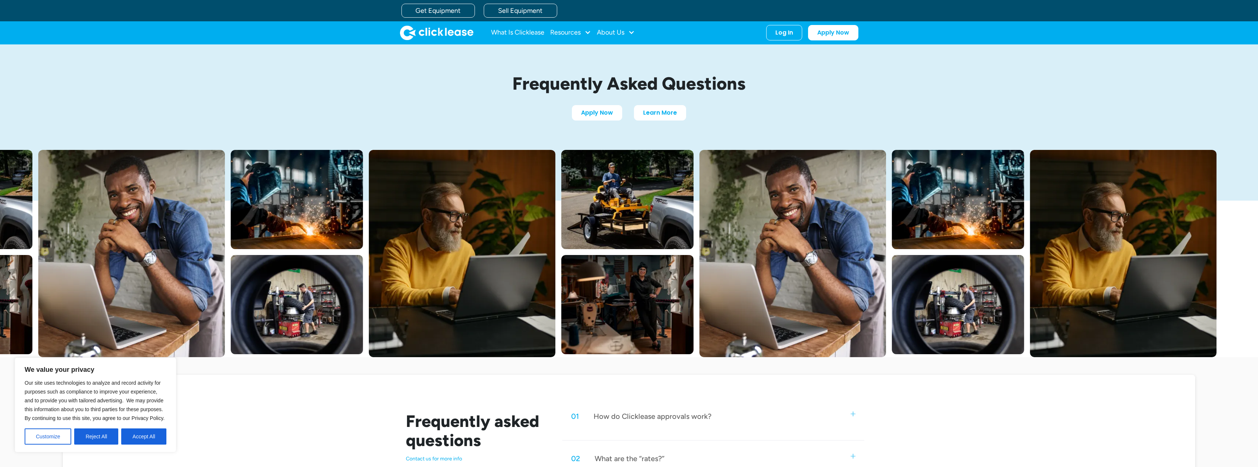  What do you see at coordinates (438, 11) in the screenshot?
I see `a: Get Equipment` at bounding box center [438, 11].